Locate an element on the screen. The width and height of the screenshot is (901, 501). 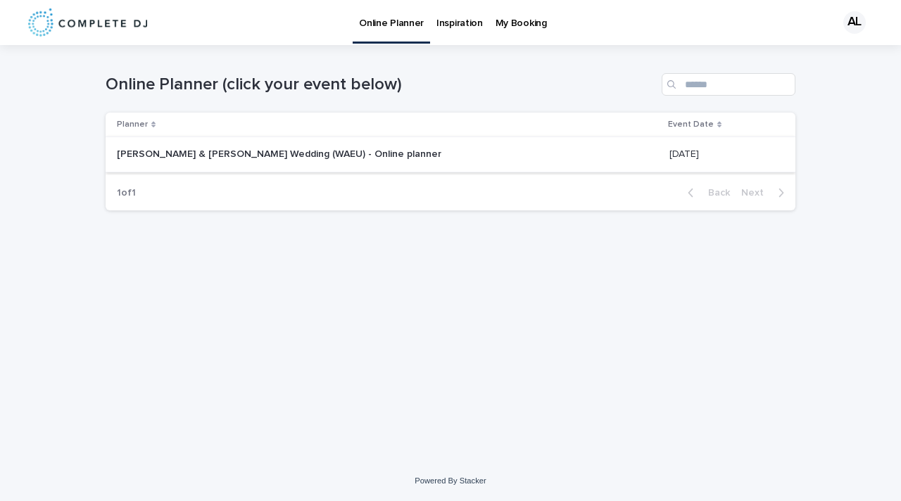
input: Search is located at coordinates (729, 85).